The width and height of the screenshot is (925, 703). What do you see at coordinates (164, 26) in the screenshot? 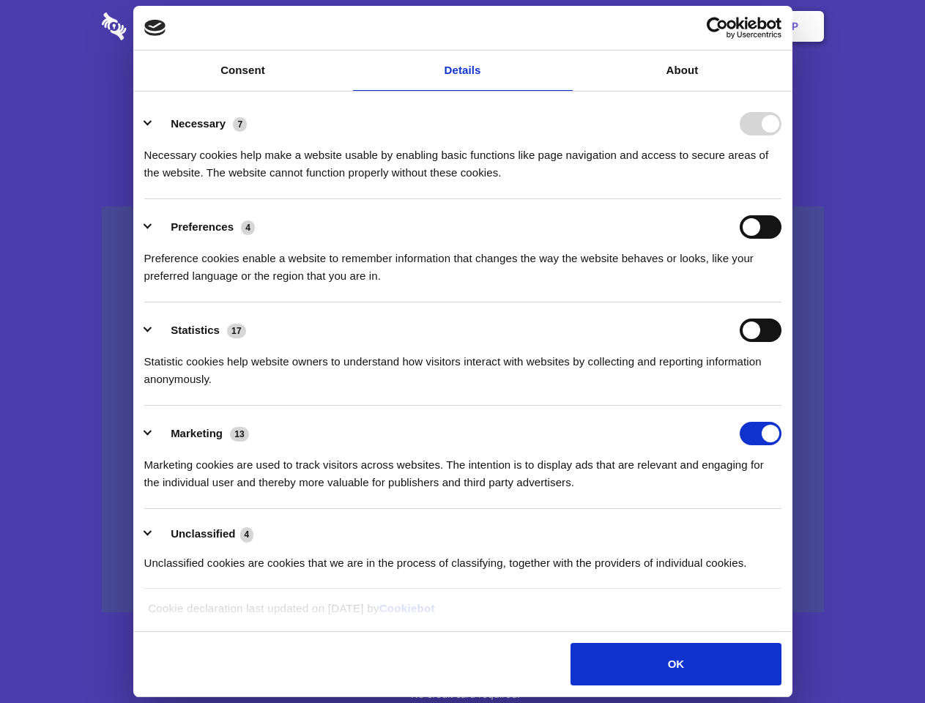
I see `img: logo-wordmark-white-trans-d4663122ce5f474addd5e946df7df03e33cb6a1c49d2221995e7729f52c070b2.svg` at bounding box center [164, 26].